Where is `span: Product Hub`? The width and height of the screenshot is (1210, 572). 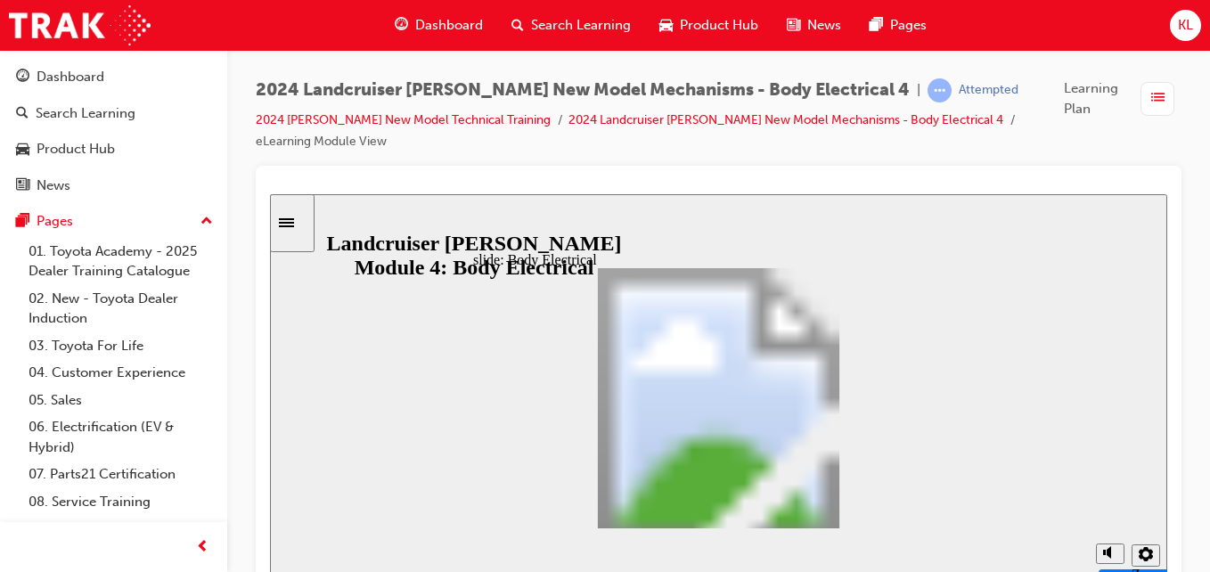 span: Product Hub is located at coordinates (719, 25).